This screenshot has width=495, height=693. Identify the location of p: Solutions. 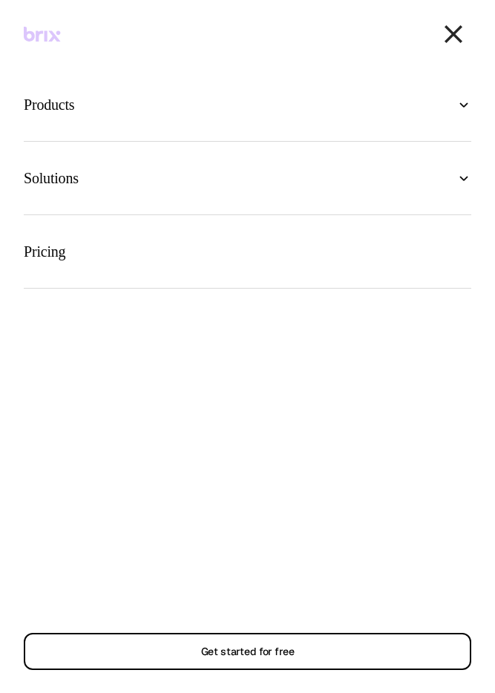
(51, 178).